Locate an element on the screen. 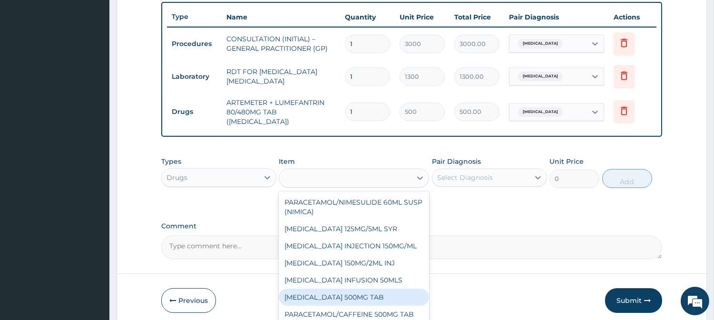 The width and height of the screenshot is (714, 320). button: Previous is located at coordinates (188, 301).